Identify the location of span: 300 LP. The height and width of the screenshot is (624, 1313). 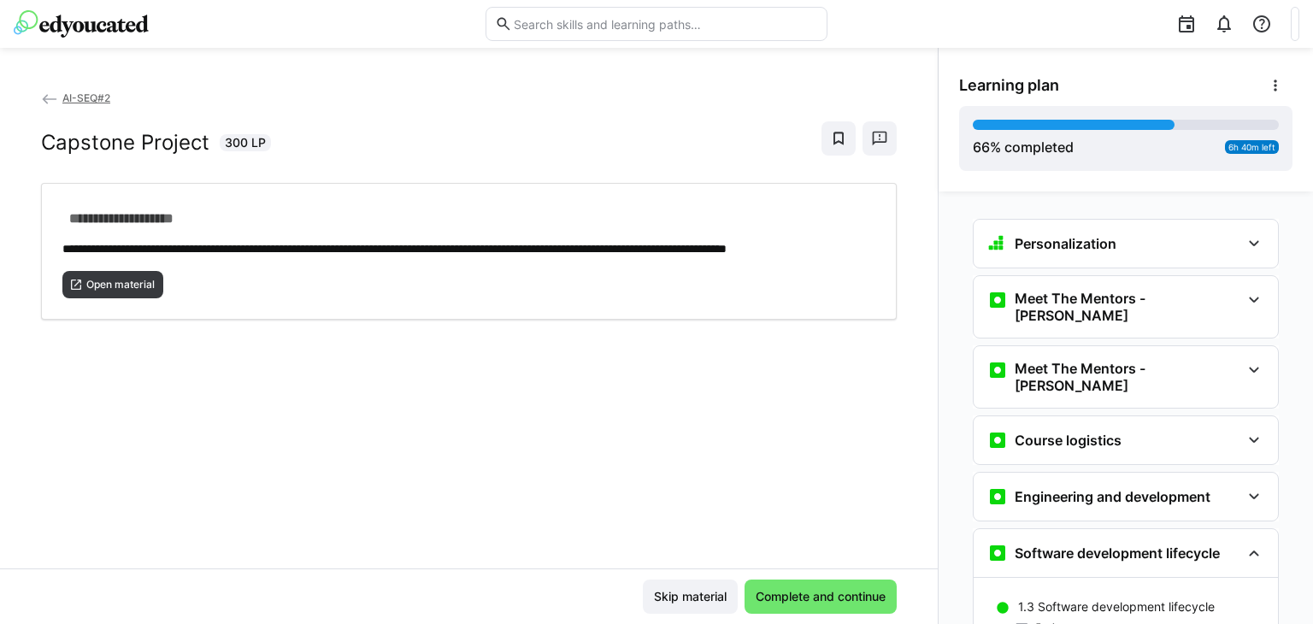
(245, 143).